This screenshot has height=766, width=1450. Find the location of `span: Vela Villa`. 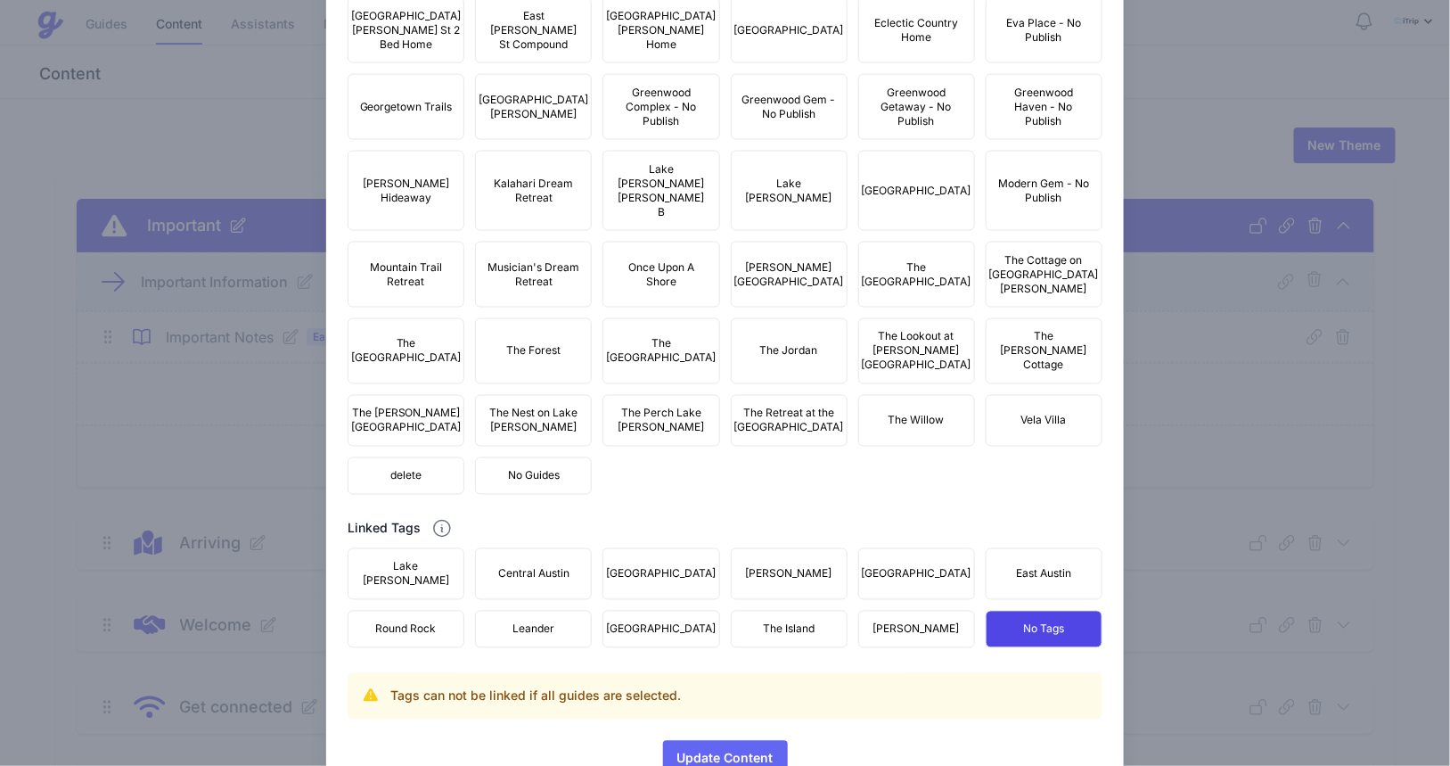

span: Vela Villa is located at coordinates (1044, 421).